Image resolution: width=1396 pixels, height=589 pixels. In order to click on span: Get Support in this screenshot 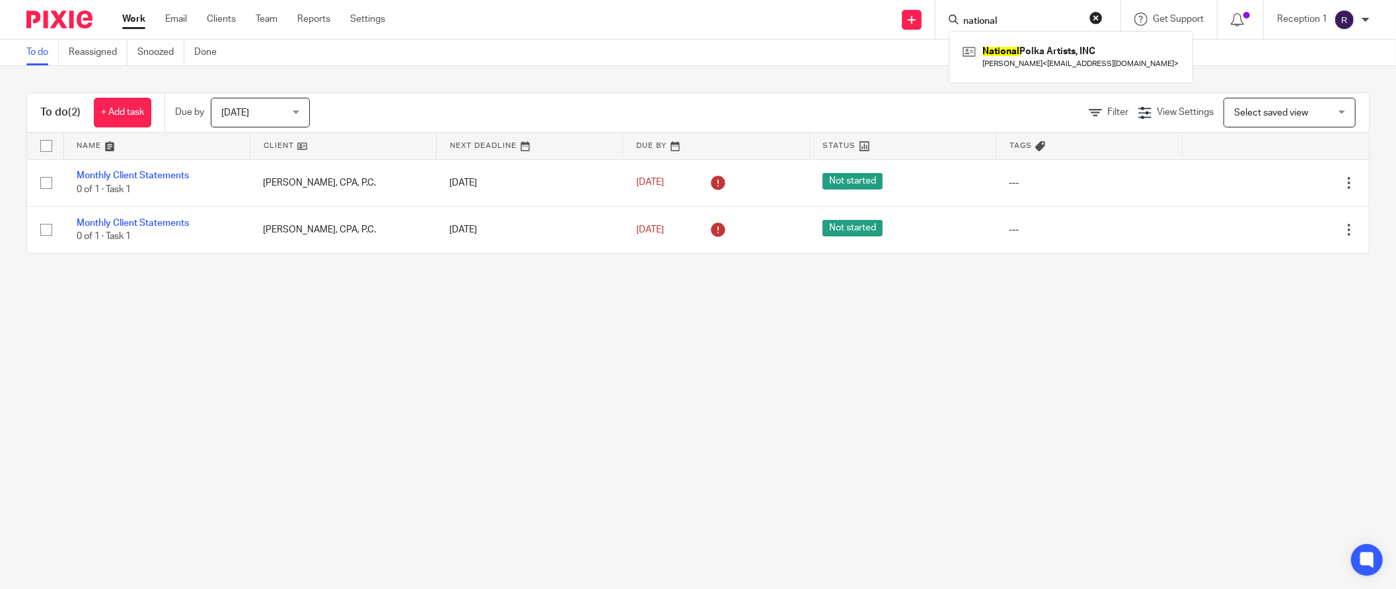, I will do `click(1178, 19)`.